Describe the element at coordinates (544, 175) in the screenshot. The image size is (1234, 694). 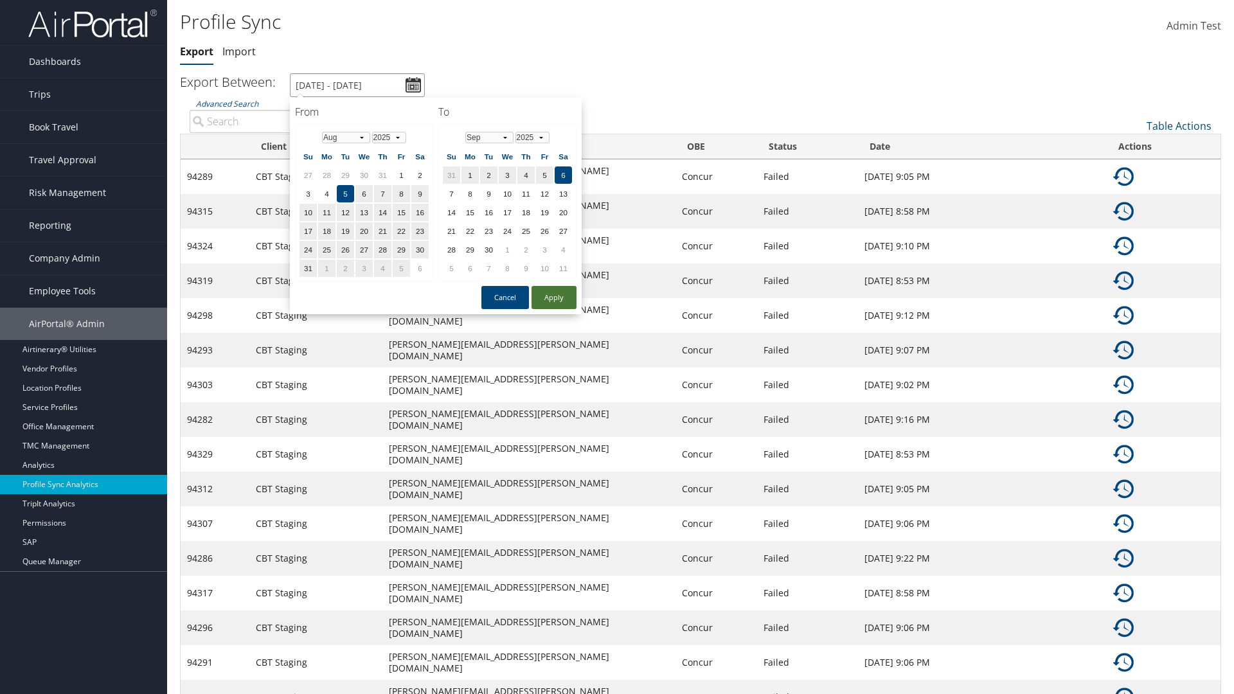
I see `td: 5` at that location.